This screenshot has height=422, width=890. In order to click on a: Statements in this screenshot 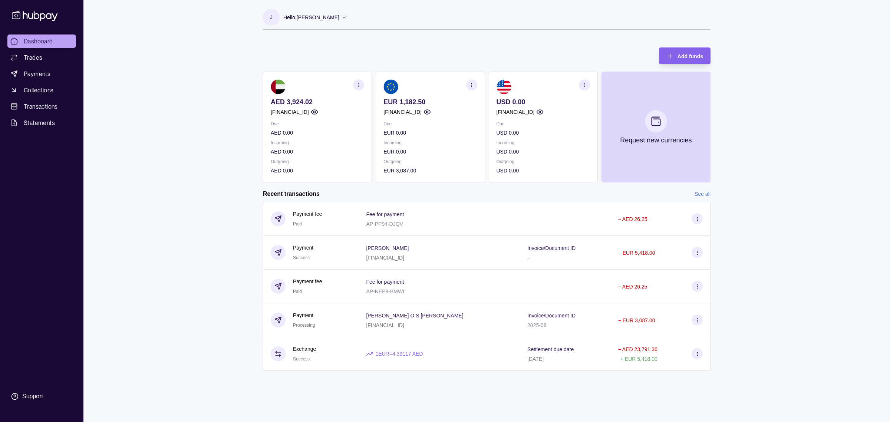, I will do `click(42, 123)`.